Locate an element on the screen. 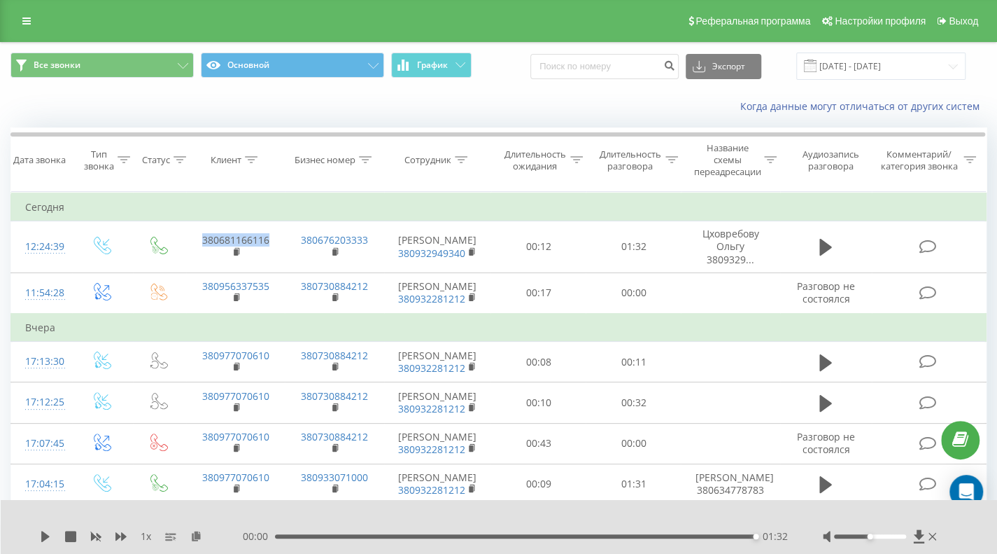 The width and height of the screenshot is (997, 554). div: Дата звонка is located at coordinates (39, 160).